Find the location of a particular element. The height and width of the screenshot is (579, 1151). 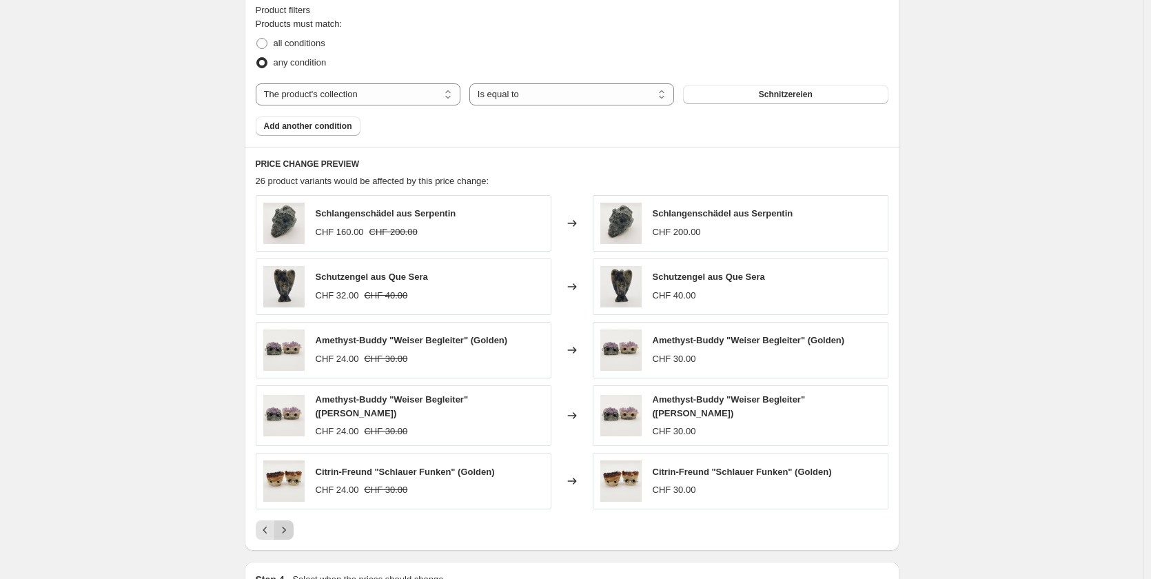

h6: PRICE CHANGE PREVIEW is located at coordinates (572, 164).